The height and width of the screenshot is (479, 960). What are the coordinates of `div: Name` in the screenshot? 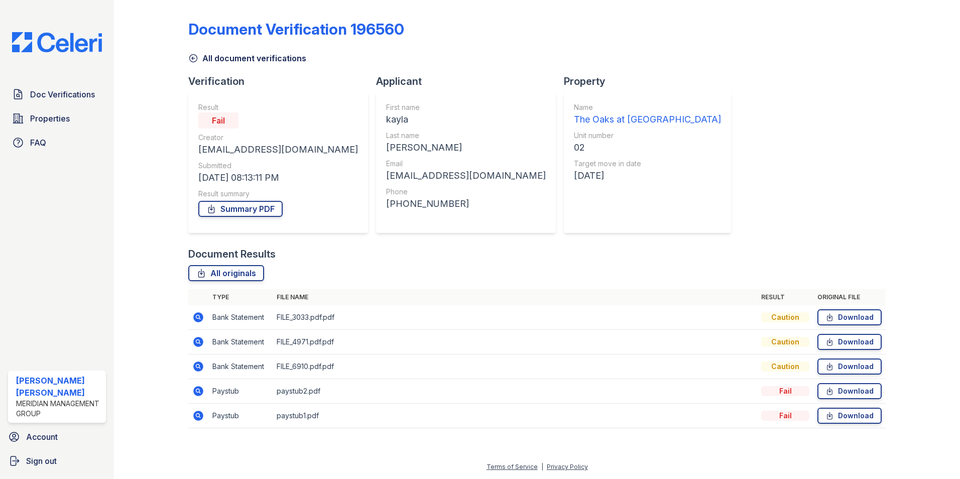 It's located at (647, 107).